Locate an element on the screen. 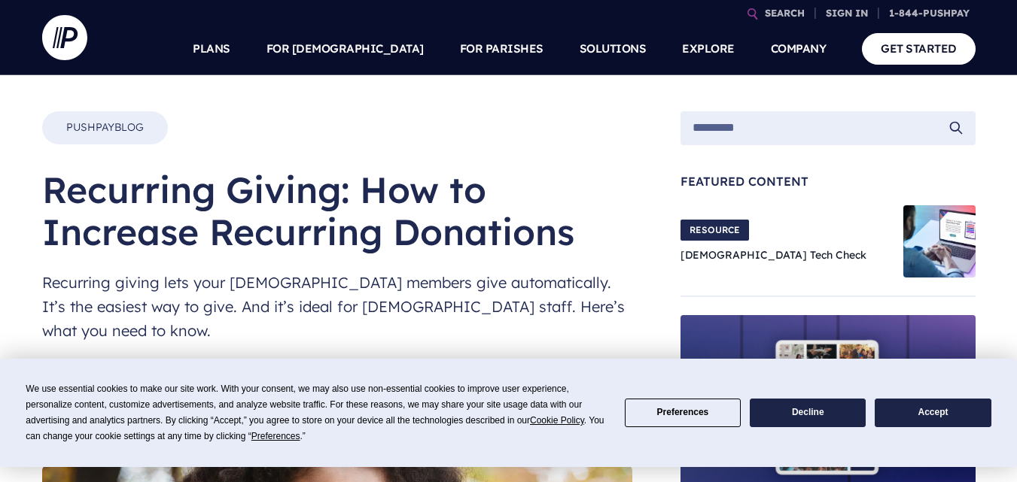  button: Preferences is located at coordinates (683, 413).